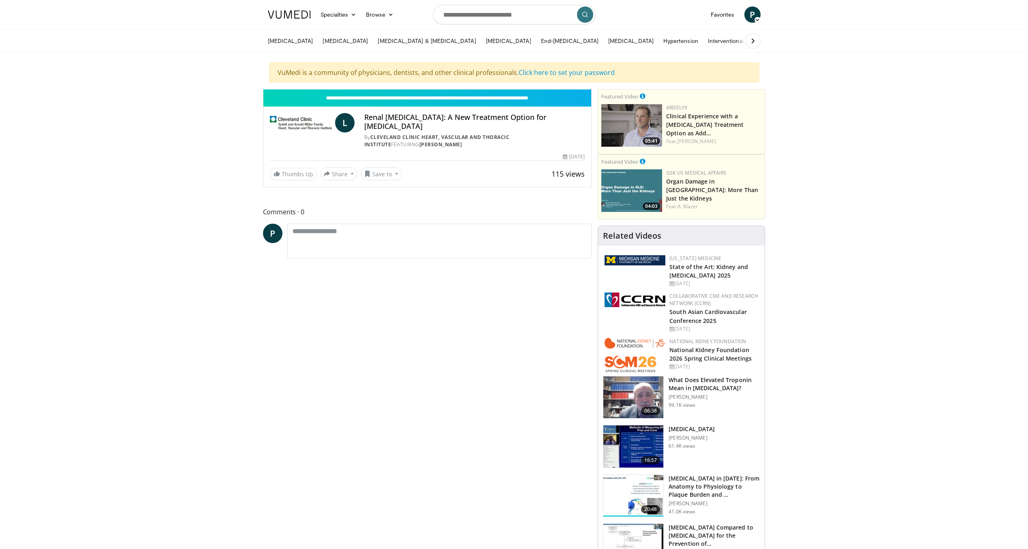 The height and width of the screenshot is (549, 1028). Describe the element at coordinates (345, 123) in the screenshot. I see `span: L` at that location.